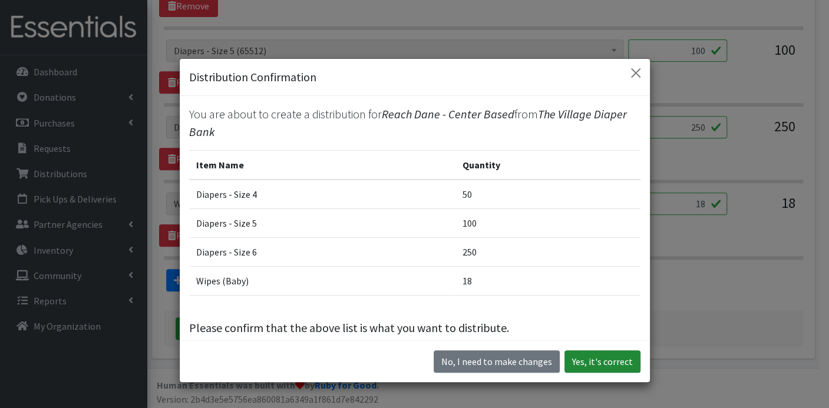 Image resolution: width=829 pixels, height=408 pixels. What do you see at coordinates (548, 194) in the screenshot?
I see `td: 50` at bounding box center [548, 194].